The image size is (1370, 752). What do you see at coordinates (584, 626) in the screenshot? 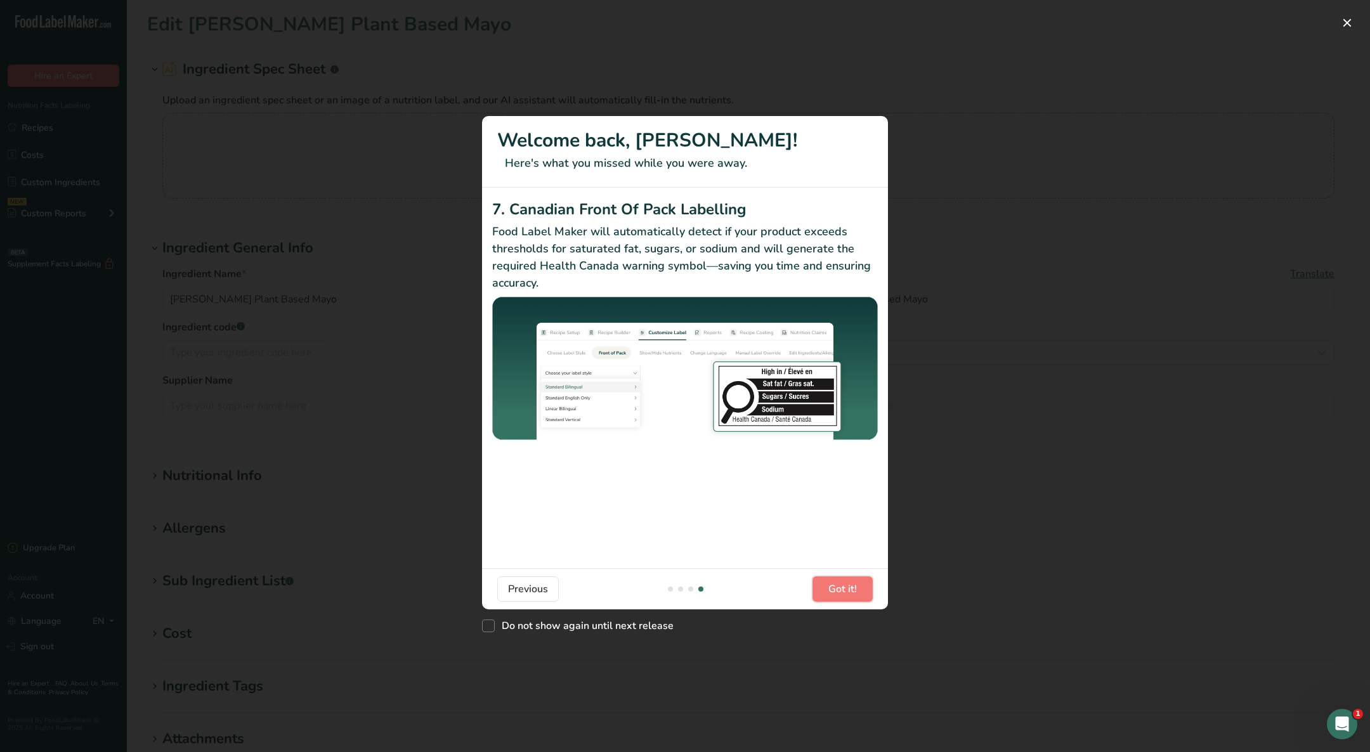
I see `span: Do not show again until next release` at bounding box center [584, 626].